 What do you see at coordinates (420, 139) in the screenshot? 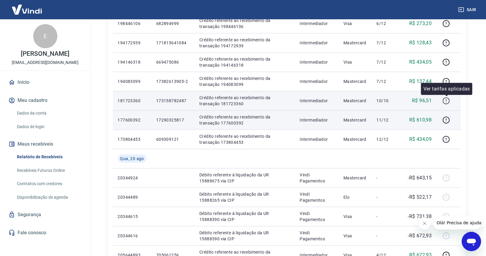
I see `p: R$ 434,09` at bounding box center [420, 139].